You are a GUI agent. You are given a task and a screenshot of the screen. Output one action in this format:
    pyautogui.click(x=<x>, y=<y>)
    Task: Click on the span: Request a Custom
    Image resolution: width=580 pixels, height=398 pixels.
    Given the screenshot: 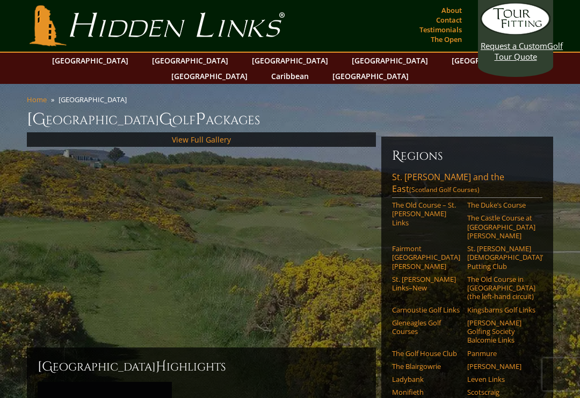 What is the action you would take?
    pyautogui.click(x=514, y=46)
    